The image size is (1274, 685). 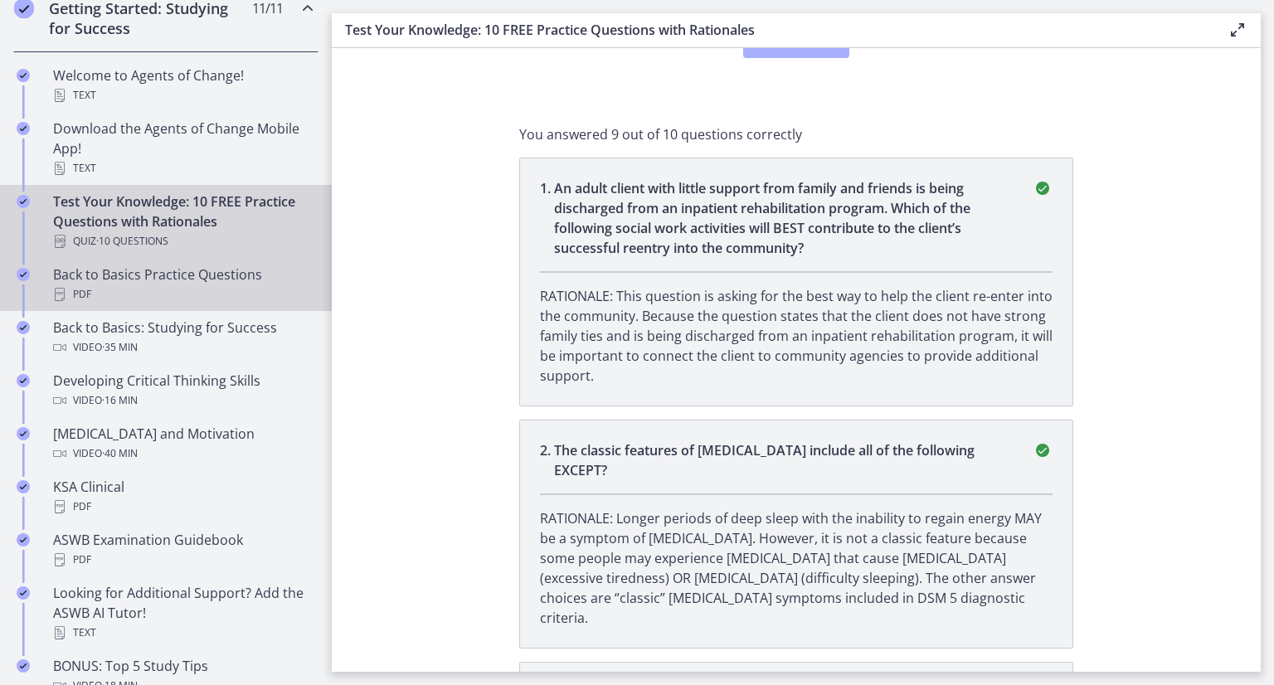 What do you see at coordinates (119, 401) in the screenshot?
I see `span: · 16 min` at bounding box center [119, 401].